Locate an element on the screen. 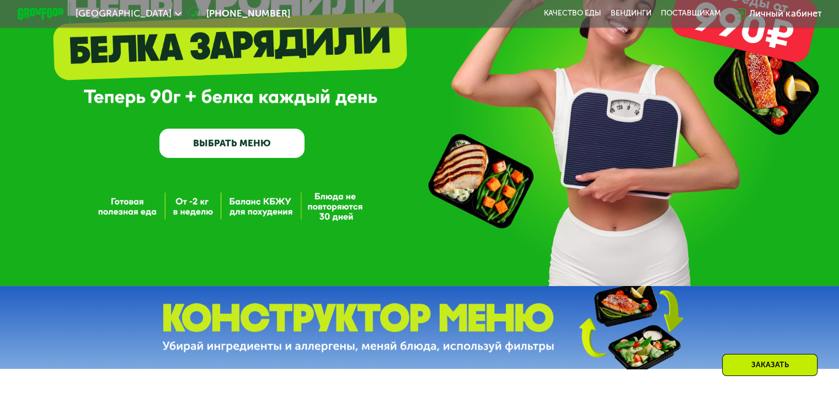 This screenshot has height=413, width=839. a: Вендинги is located at coordinates (631, 13).